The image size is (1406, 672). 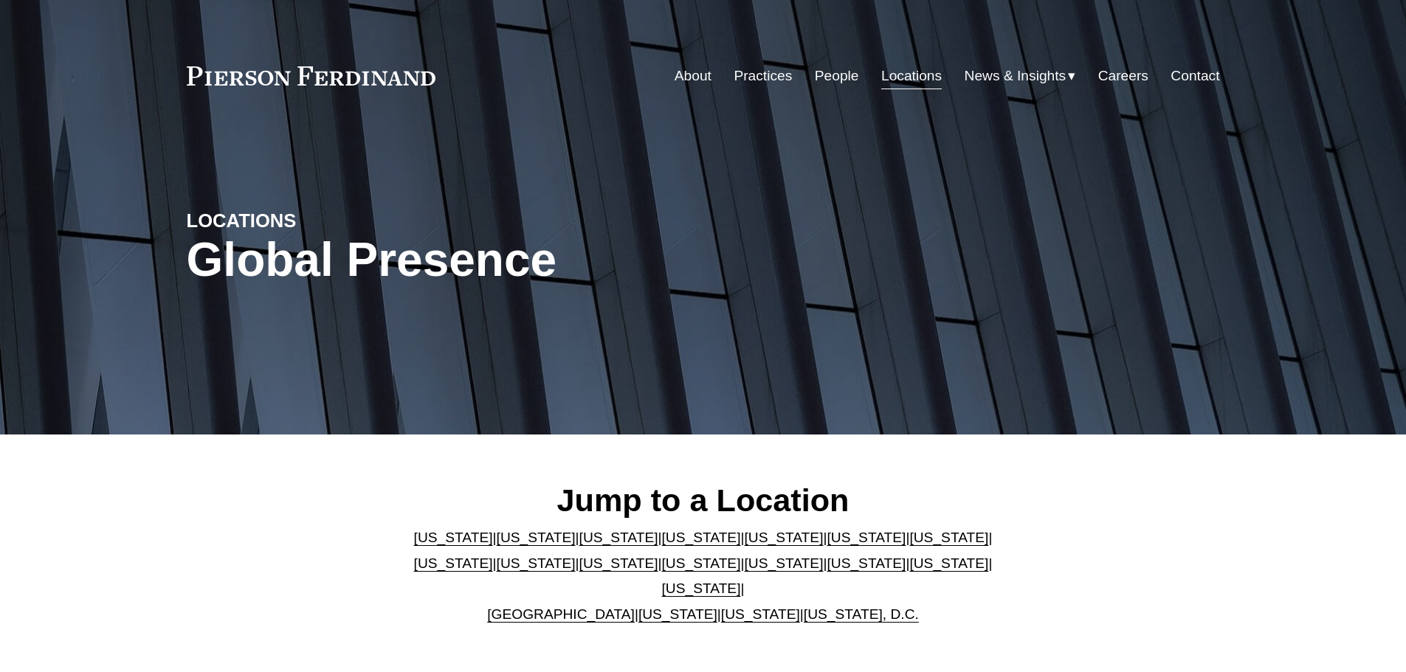 I want to click on a: folder dropdown, so click(x=1020, y=76).